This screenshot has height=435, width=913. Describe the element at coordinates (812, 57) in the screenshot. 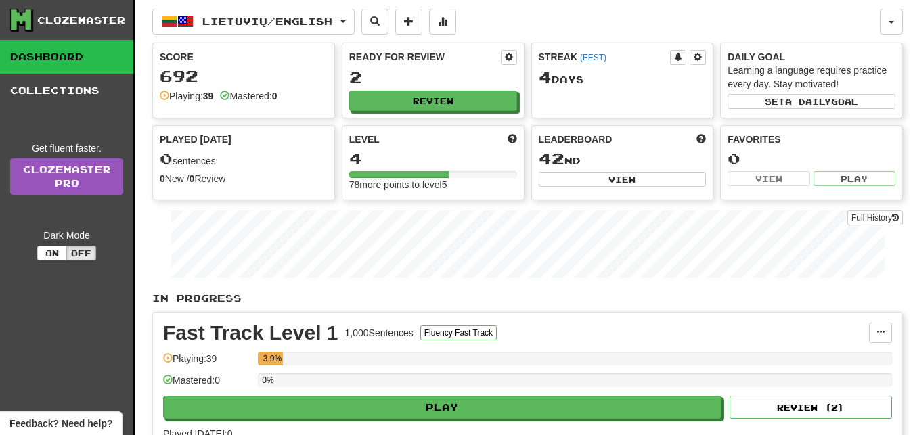

I see `div: Daily Goal` at that location.